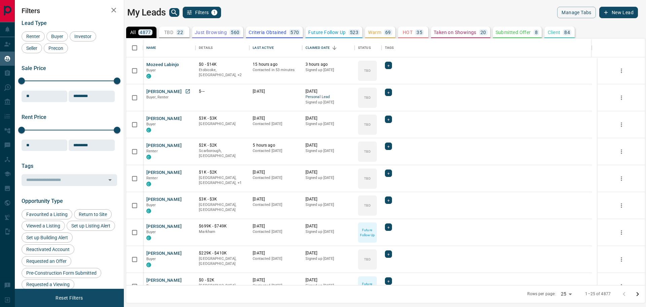 The image size is (646, 307). I want to click on div: Pre-Construction Form Submitted, so click(61, 273).